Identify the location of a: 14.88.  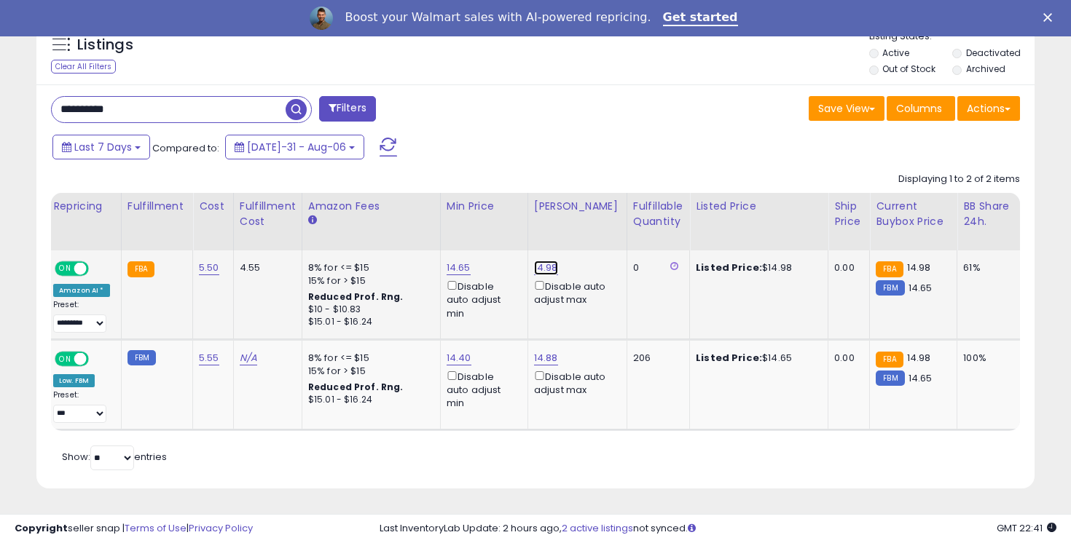
(546, 358).